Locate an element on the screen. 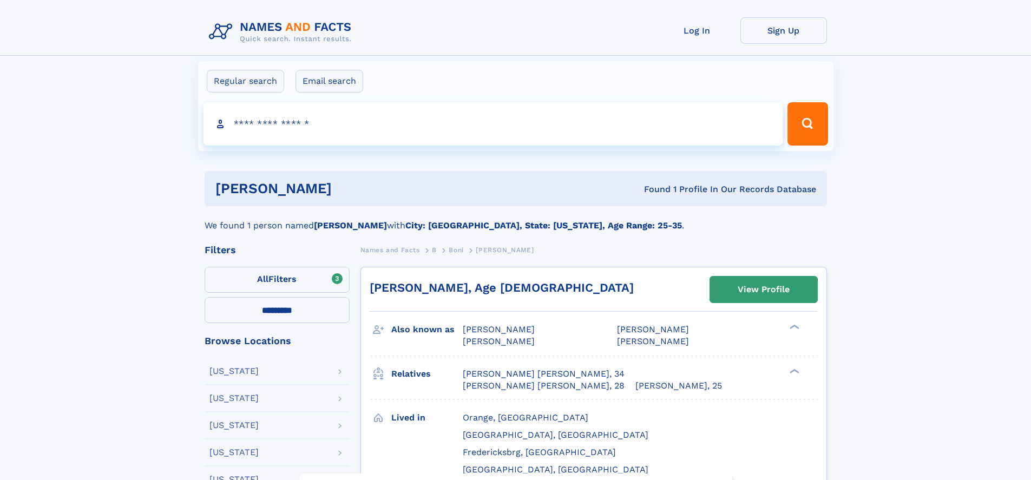  div: Found 1 Profile In Our Records Database is located at coordinates (652, 189).